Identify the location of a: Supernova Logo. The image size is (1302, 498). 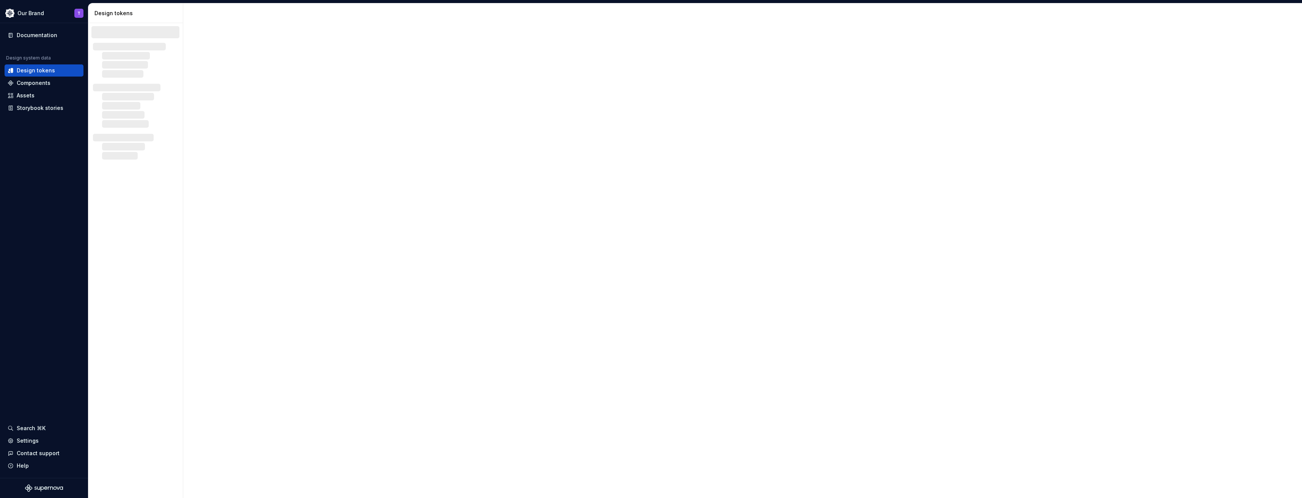
(44, 489).